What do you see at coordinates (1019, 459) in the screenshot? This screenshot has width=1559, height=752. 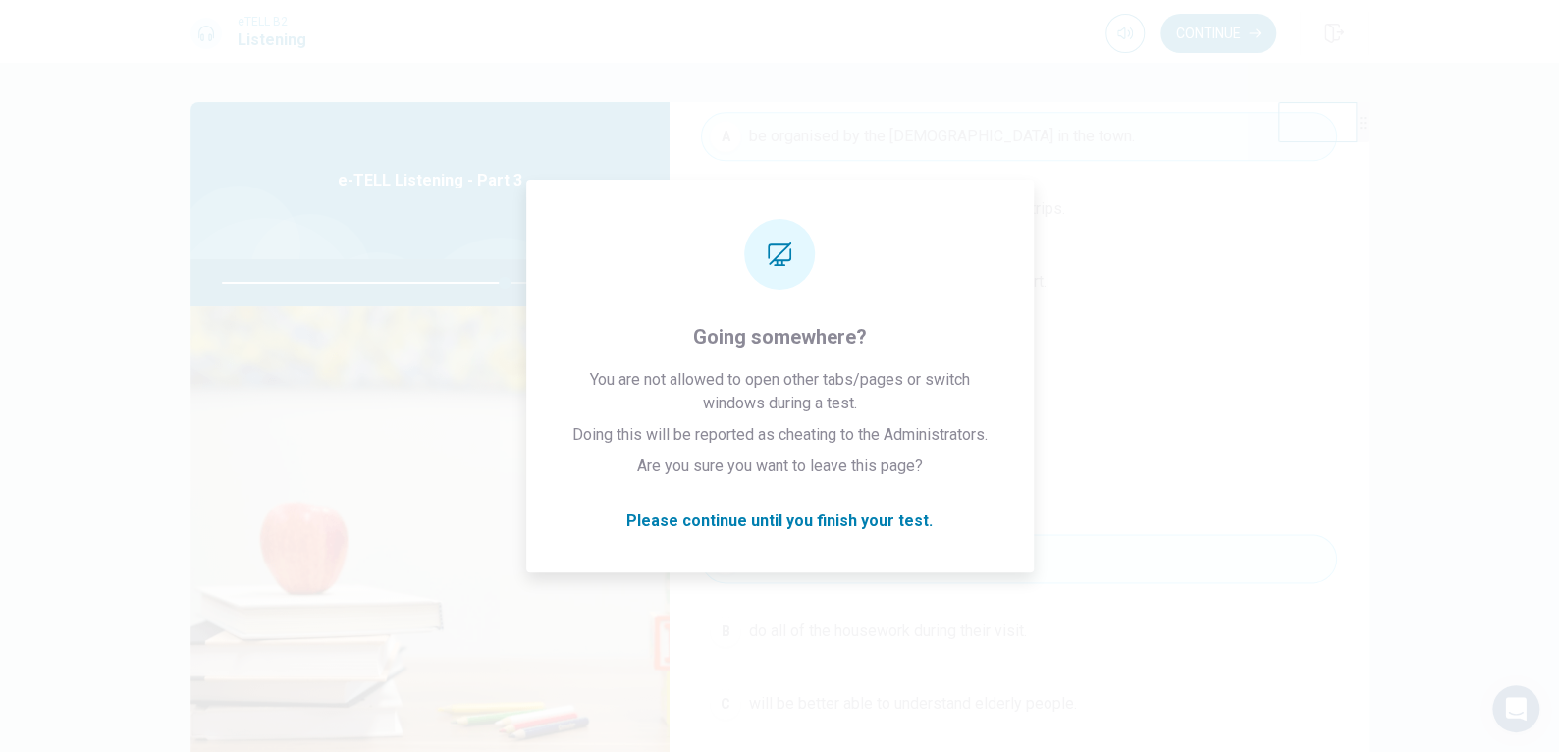 I see `span: The school children involved in the project` at bounding box center [1019, 459].